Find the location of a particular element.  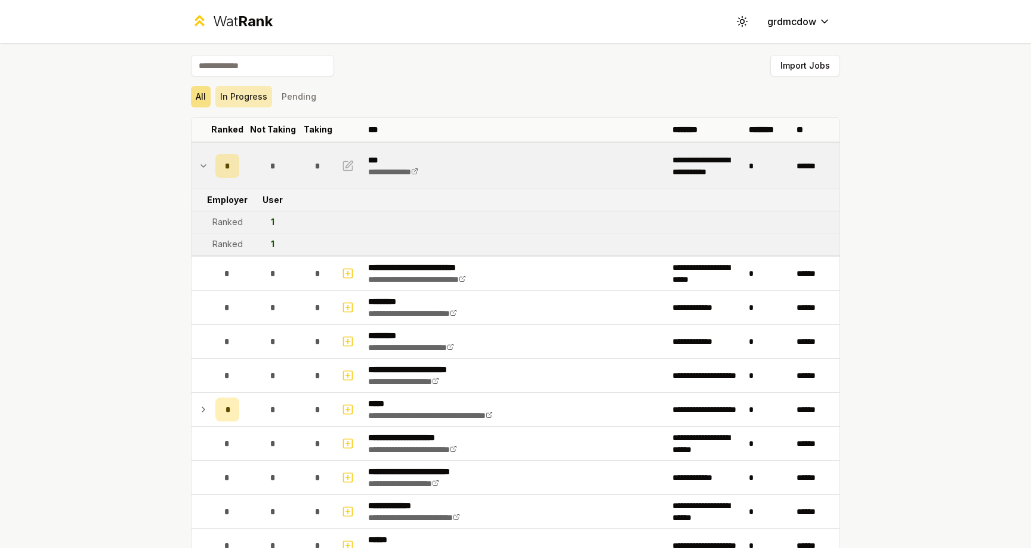

button: Pending is located at coordinates (299, 97).